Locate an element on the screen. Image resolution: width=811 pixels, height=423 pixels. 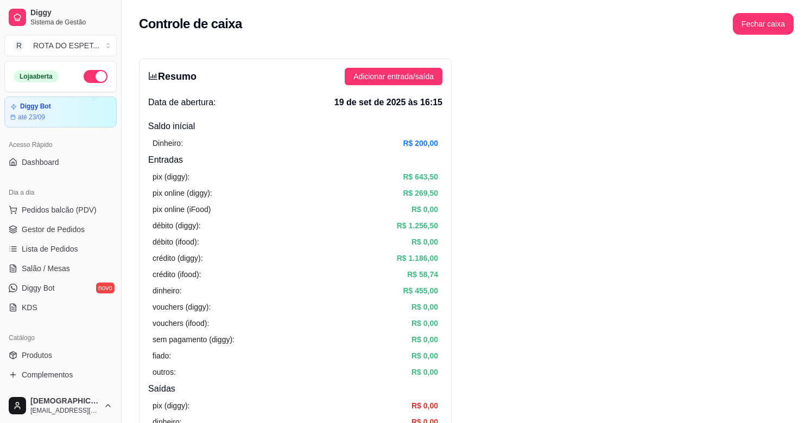
span: Salão / Mesas is located at coordinates (46, 269).